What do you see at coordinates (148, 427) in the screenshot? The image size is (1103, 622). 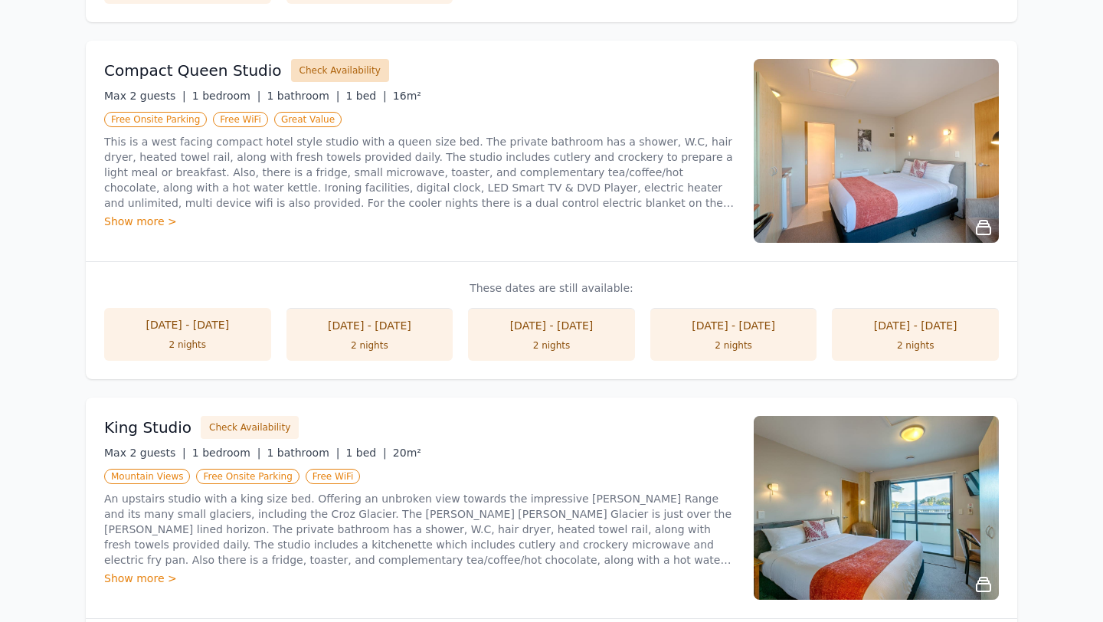 I see `h3: King Studio` at bounding box center [148, 427].